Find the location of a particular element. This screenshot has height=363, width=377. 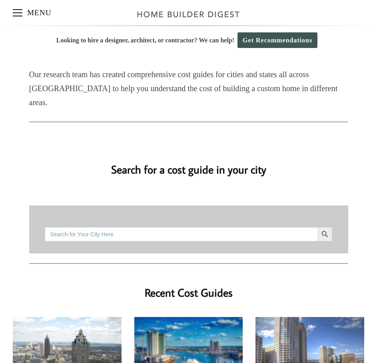

p: Our research team has created comprehensive cost guides for cities and states all across [GEOGRAP... is located at coordinates (189, 88).